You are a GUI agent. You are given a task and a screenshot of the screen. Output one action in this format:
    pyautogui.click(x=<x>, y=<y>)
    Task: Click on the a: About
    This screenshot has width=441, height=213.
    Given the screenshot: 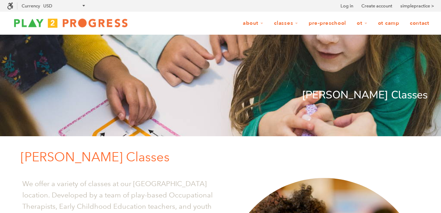 What is the action you would take?
    pyautogui.click(x=253, y=23)
    